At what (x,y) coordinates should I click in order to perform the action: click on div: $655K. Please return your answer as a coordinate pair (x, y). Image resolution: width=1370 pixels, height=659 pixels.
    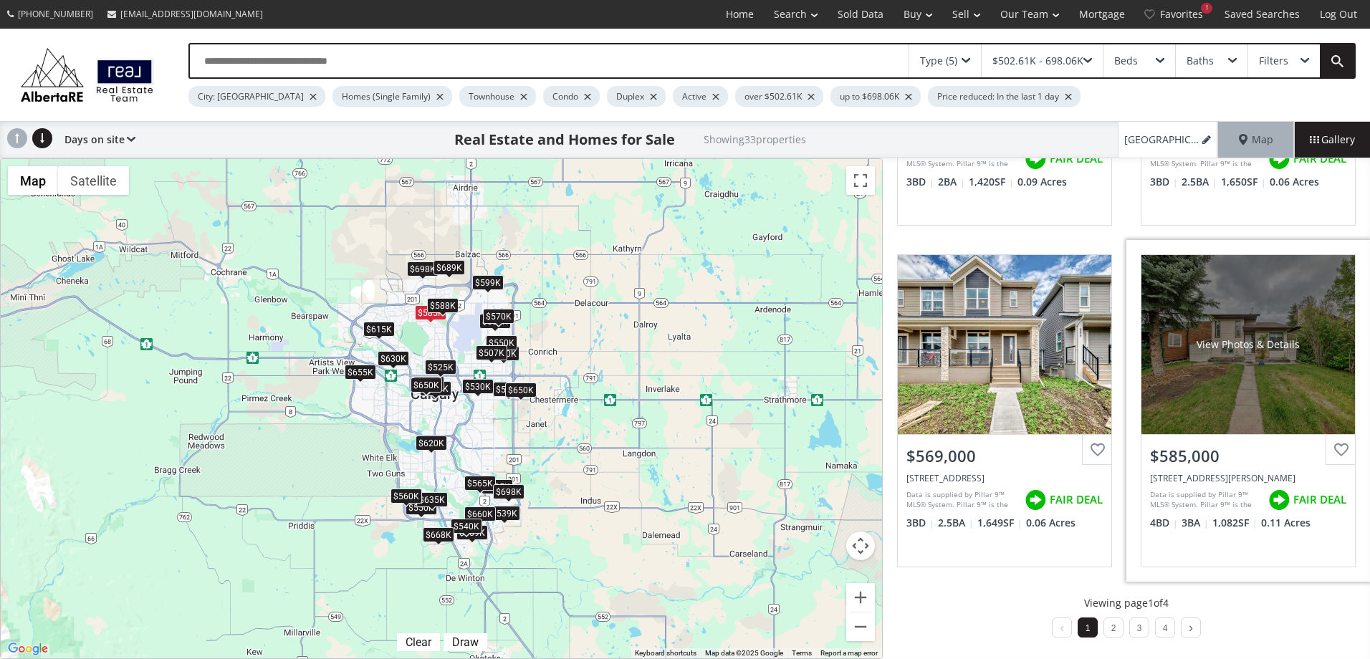
    Looking at the image, I should click on (360, 372).